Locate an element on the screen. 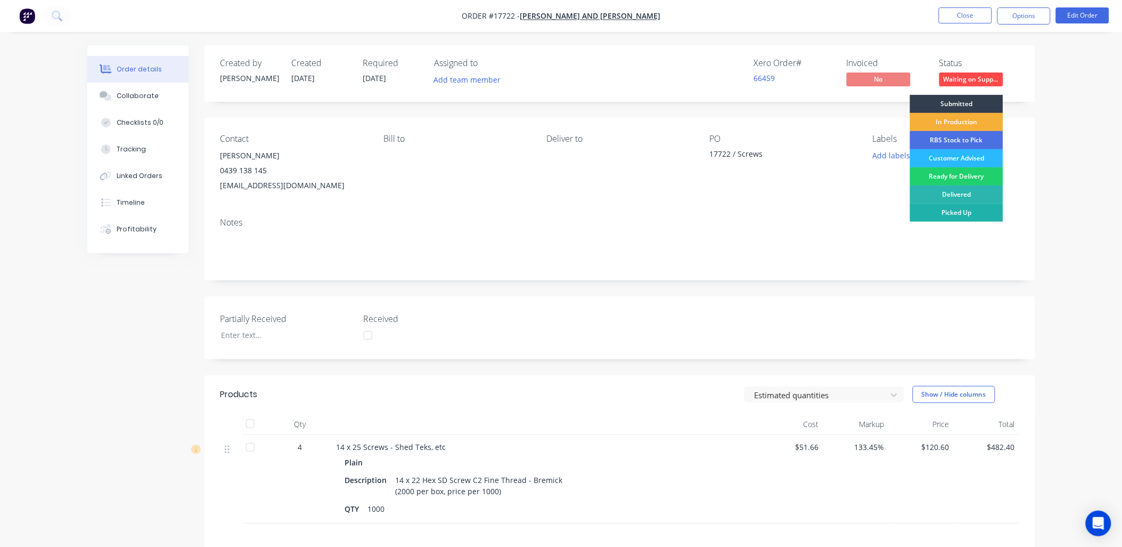 This screenshot has width=1122, height=547. div: Labels is located at coordinates (946, 139).